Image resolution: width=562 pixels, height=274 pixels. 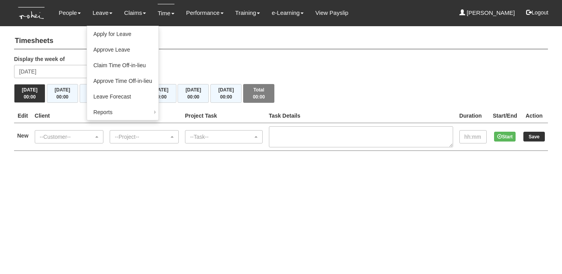 What do you see at coordinates (281, 93) in the screenshot?
I see `div: Timesheet Week Summary` at bounding box center [281, 93].